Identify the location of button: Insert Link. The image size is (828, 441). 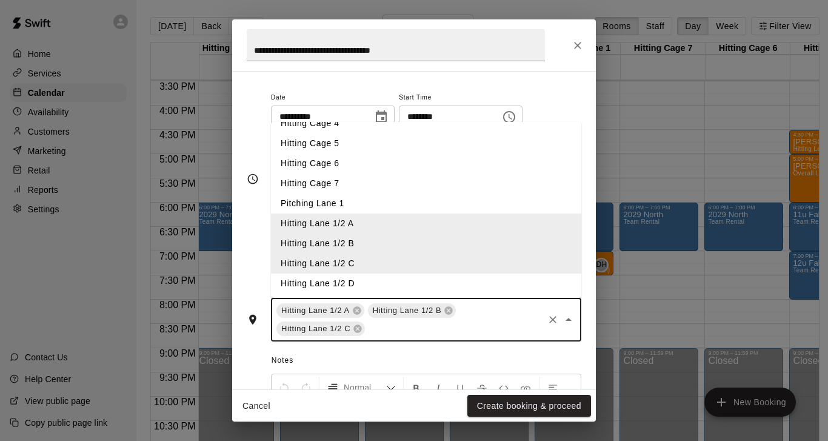
(525, 387).